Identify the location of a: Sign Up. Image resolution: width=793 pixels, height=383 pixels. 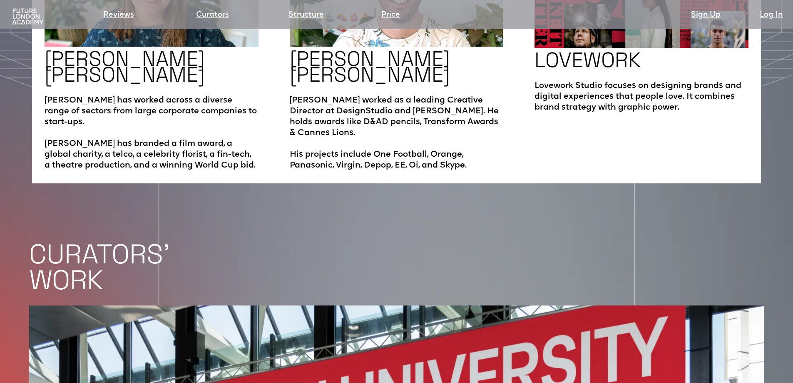
(706, 15).